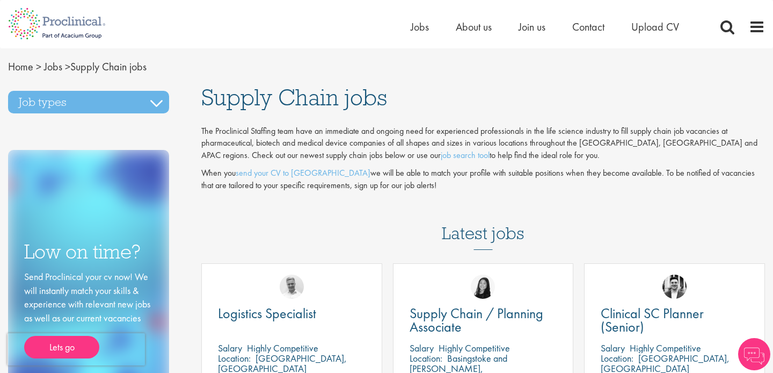 This screenshot has width=773, height=373. Describe the element at coordinates (292, 286) in the screenshot. I see `a: Joshua Bye` at that location.